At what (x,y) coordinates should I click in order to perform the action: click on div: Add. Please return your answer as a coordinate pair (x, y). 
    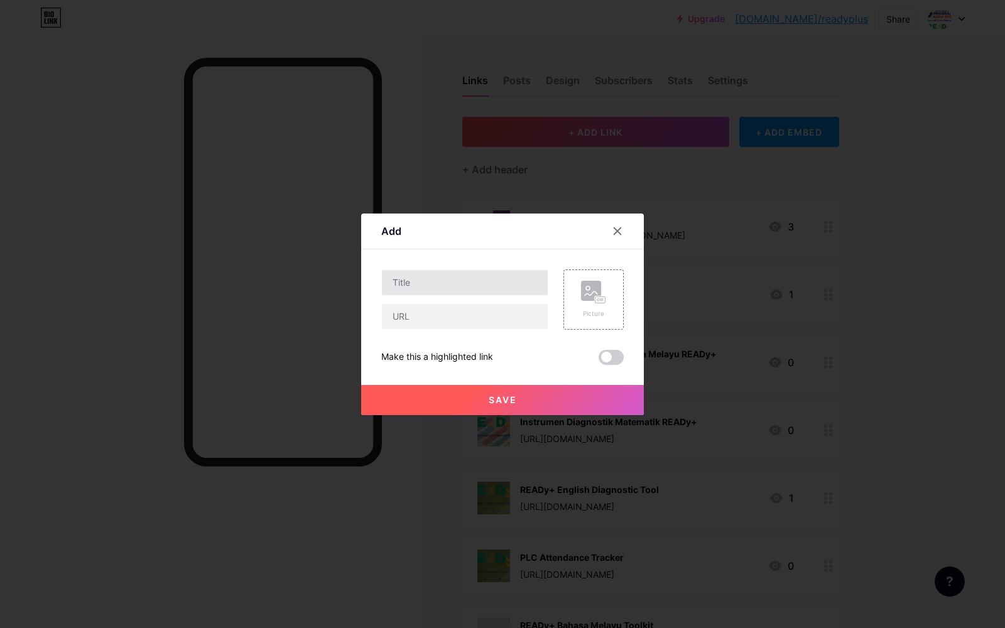
    Looking at the image, I should click on (391, 231).